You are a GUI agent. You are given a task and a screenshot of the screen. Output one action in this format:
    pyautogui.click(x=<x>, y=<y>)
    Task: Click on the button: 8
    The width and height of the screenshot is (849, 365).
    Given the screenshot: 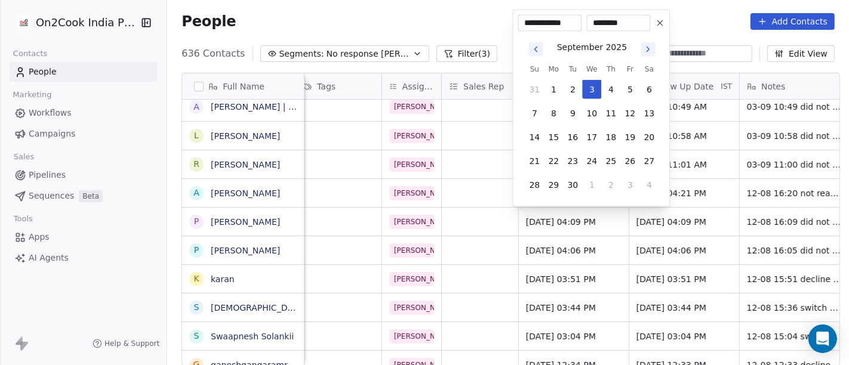 What is the action you would take?
    pyautogui.click(x=554, y=113)
    